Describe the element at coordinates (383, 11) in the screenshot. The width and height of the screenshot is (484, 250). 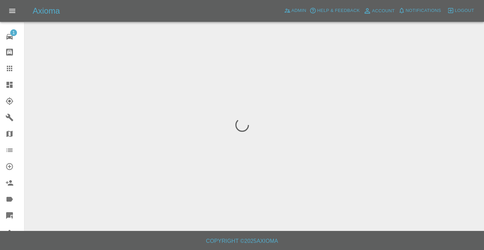
I see `span: Account` at that location.